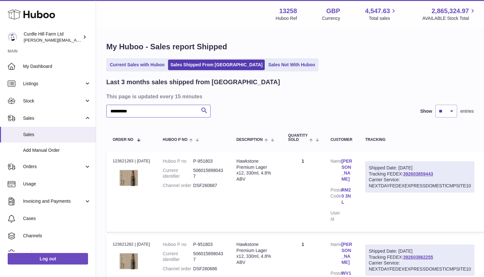 This screenshot has width=484, height=277. What do you see at coordinates (48, 259) in the screenshot?
I see `a: Log out` at bounding box center [48, 259].